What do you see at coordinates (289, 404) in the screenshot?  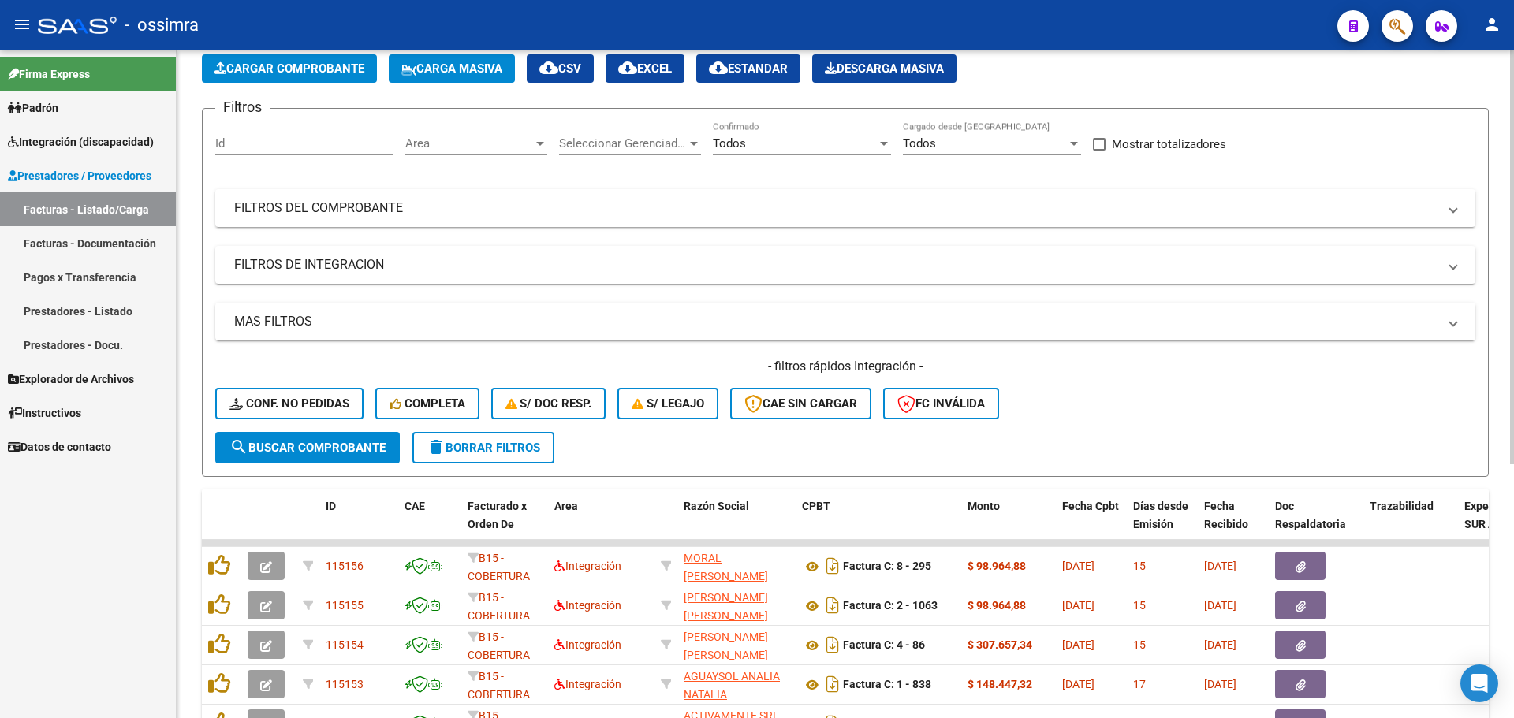 I see `button: Conf. no pedidas` at bounding box center [289, 404].